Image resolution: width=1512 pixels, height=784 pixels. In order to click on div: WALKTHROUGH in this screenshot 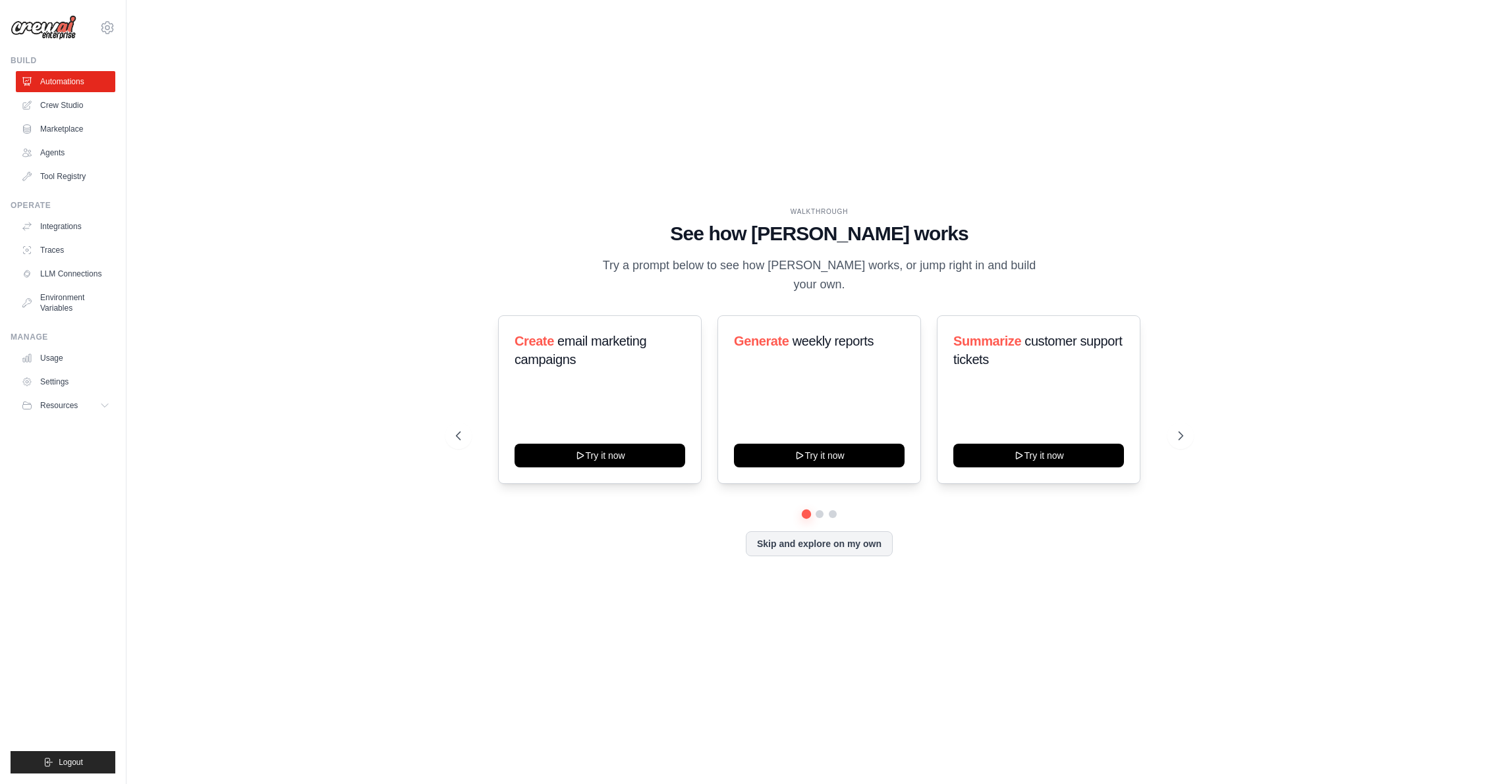, I will do `click(820, 211)`.